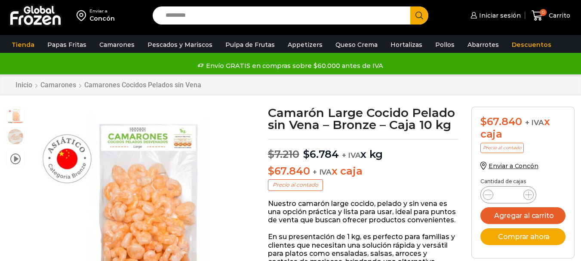  What do you see at coordinates (509, 166) in the screenshot?
I see `a: Enviar a Concón` at bounding box center [509, 166].